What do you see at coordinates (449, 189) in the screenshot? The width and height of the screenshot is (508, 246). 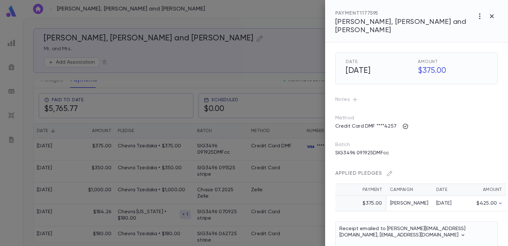 I see `th: Date` at bounding box center [449, 189].